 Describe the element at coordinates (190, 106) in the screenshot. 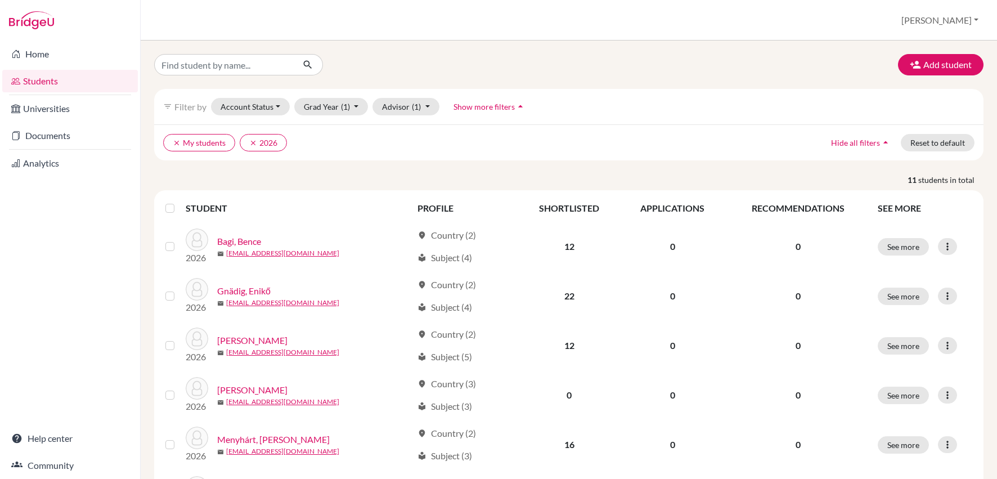

I see `span: Filter by` at that location.